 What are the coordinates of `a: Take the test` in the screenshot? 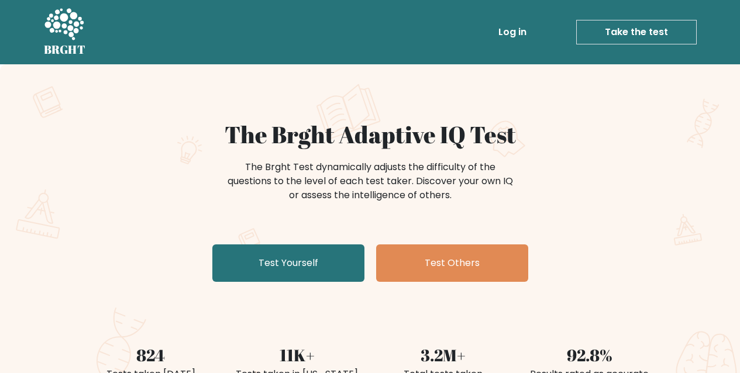 It's located at (637, 32).